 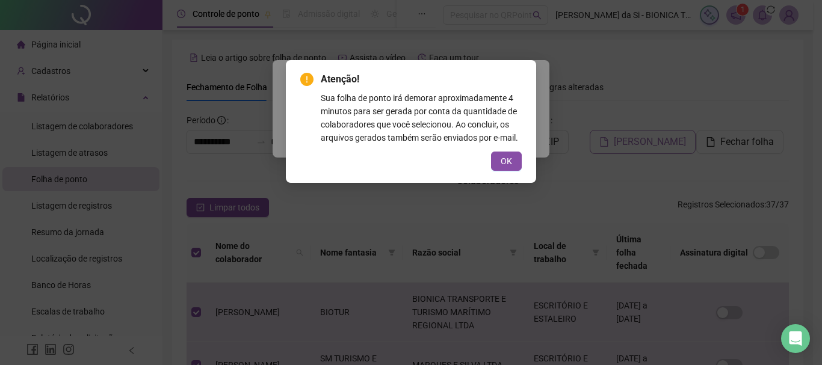 What do you see at coordinates (421, 79) in the screenshot?
I see `span: Atenção!` at bounding box center [421, 79].